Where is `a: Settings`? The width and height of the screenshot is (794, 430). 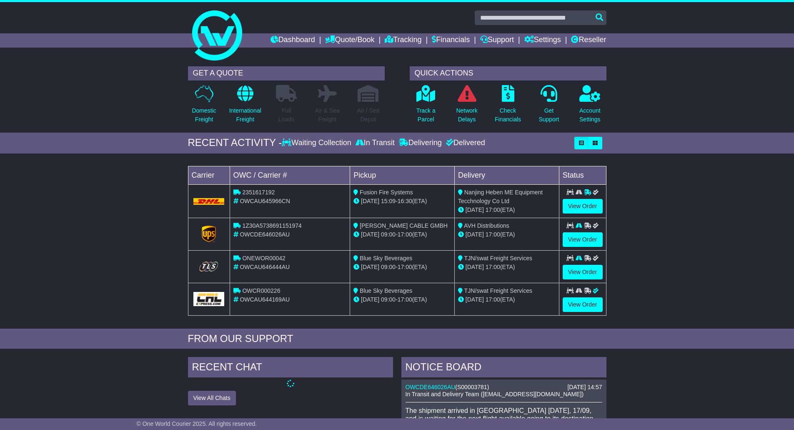 a: Settings is located at coordinates (543, 40).